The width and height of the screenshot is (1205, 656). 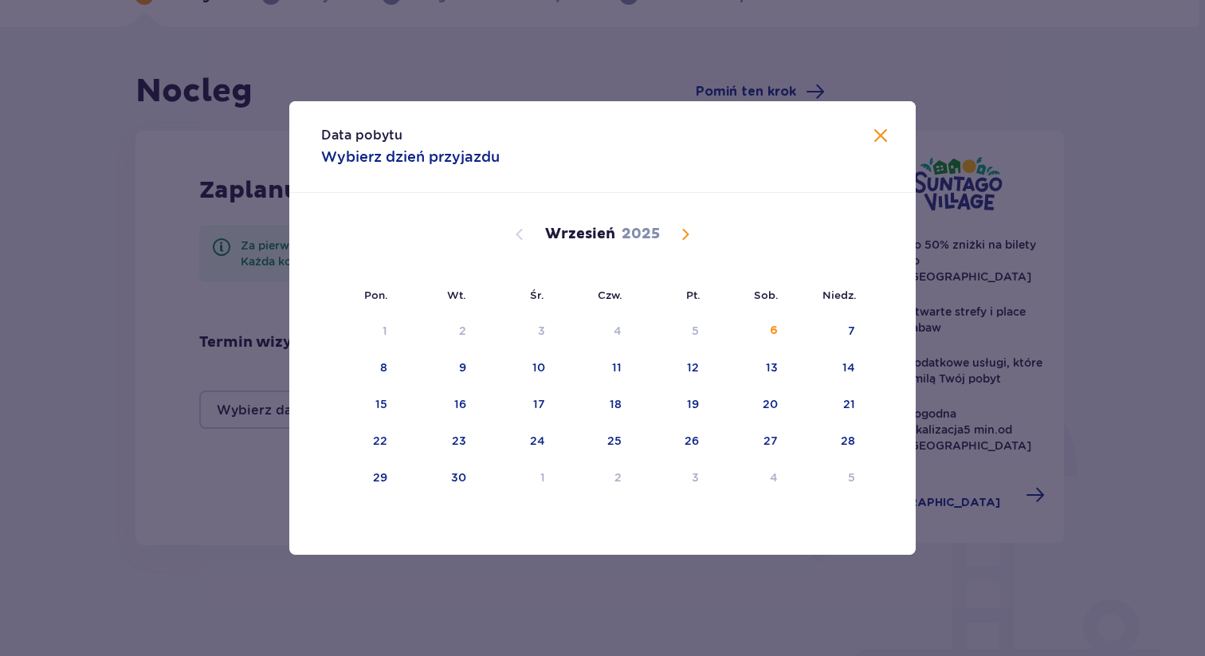 What do you see at coordinates (458, 477) in the screenshot?
I see `div: 30` at bounding box center [458, 477].